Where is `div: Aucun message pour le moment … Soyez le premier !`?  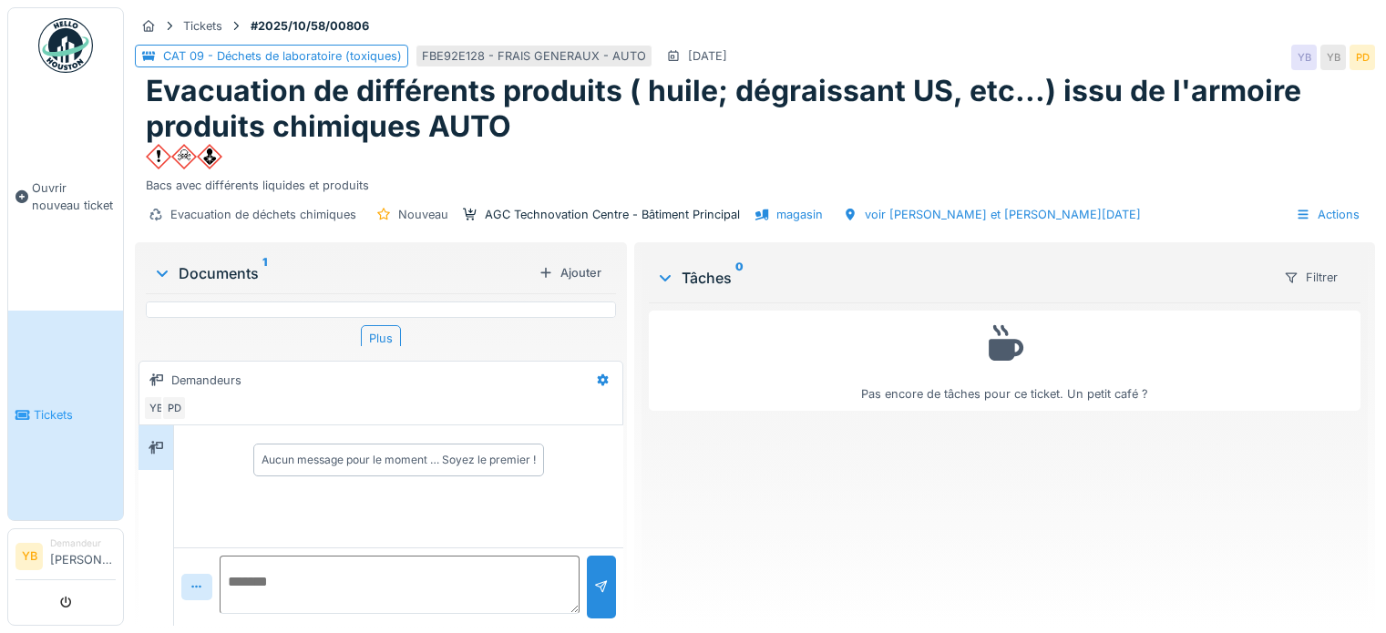
div: Aucun message pour le moment … Soyez le premier ! is located at coordinates (398, 460).